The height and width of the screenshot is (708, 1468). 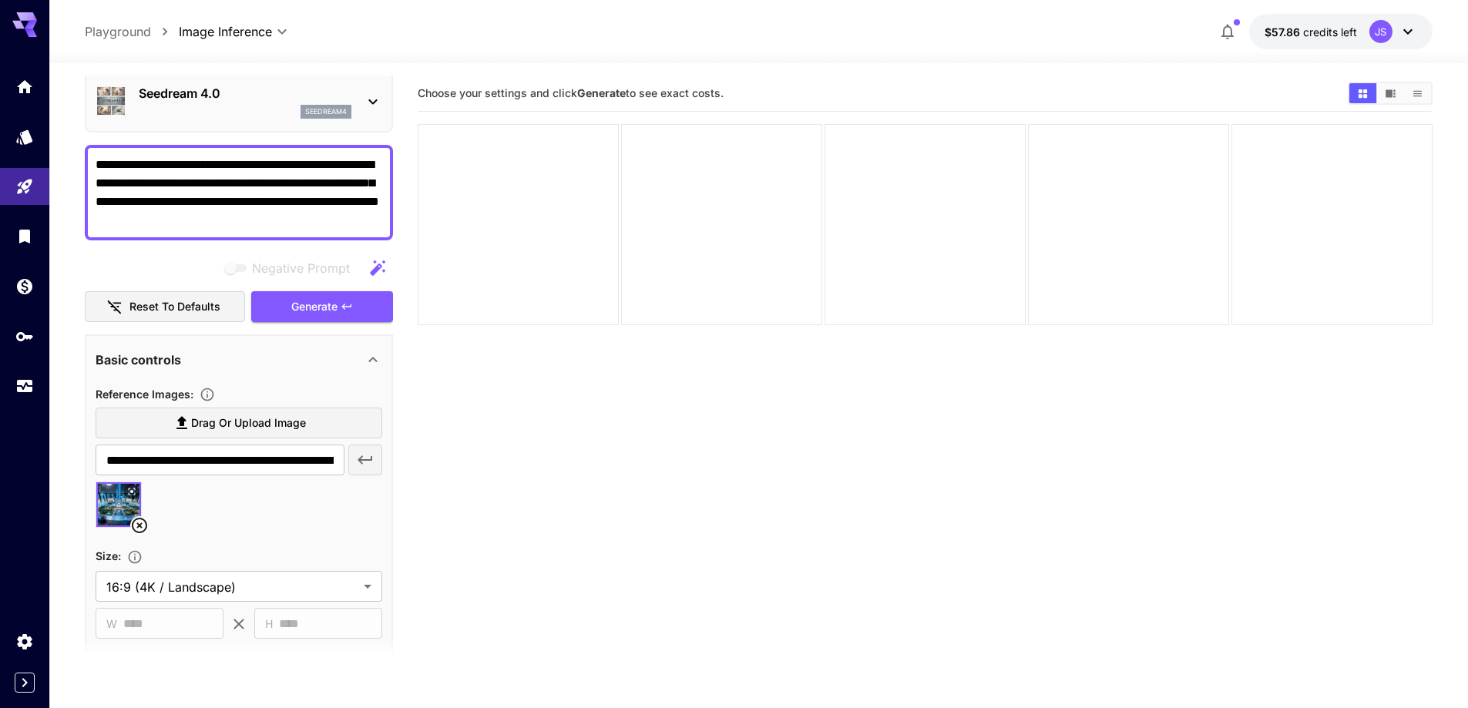 I want to click on span: credits left, so click(x=1330, y=32).